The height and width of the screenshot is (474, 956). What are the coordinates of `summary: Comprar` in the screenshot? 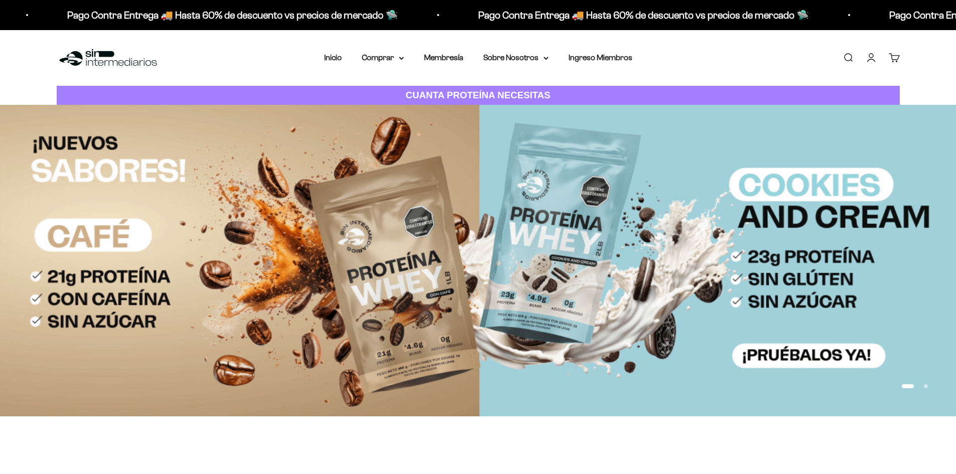 It's located at (383, 58).